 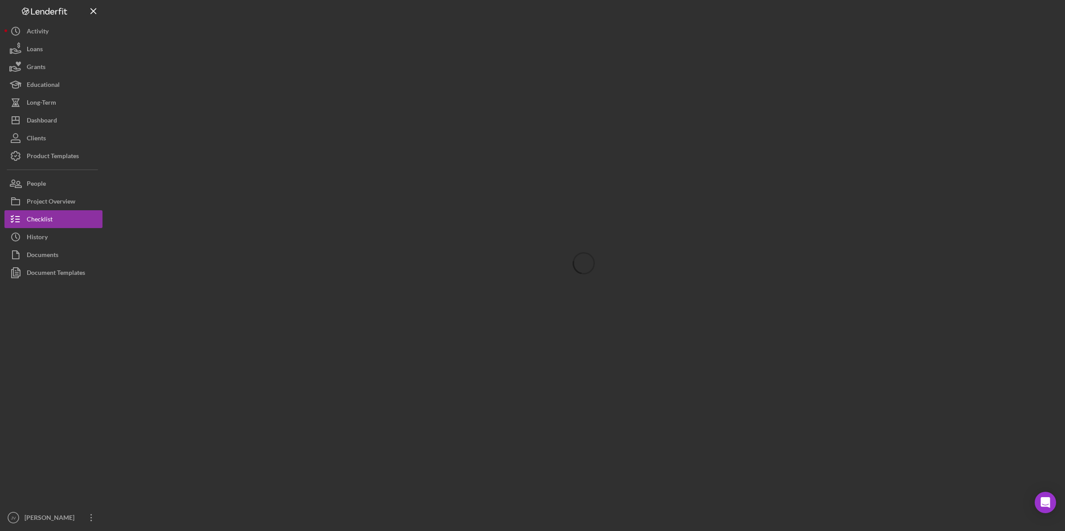 I want to click on button: Clients, so click(x=53, y=138).